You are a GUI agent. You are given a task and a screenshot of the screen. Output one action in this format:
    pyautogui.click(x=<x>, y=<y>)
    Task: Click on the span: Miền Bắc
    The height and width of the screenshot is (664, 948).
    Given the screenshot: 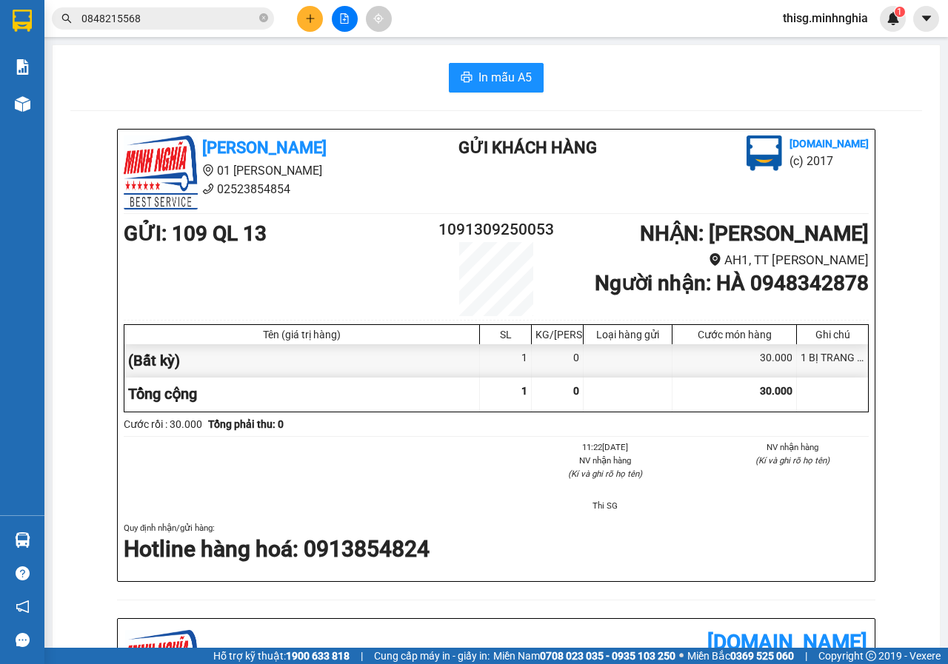 What is the action you would take?
    pyautogui.click(x=741, y=656)
    